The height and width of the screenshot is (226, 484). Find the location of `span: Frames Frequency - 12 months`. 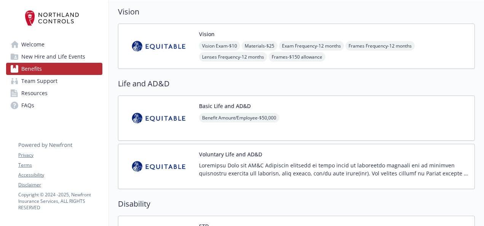

span: Frames Frequency - 12 months is located at coordinates (380, 46).